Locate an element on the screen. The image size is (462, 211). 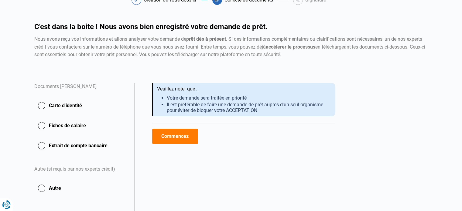
button: Carte d'identité is located at coordinates (81, 106).